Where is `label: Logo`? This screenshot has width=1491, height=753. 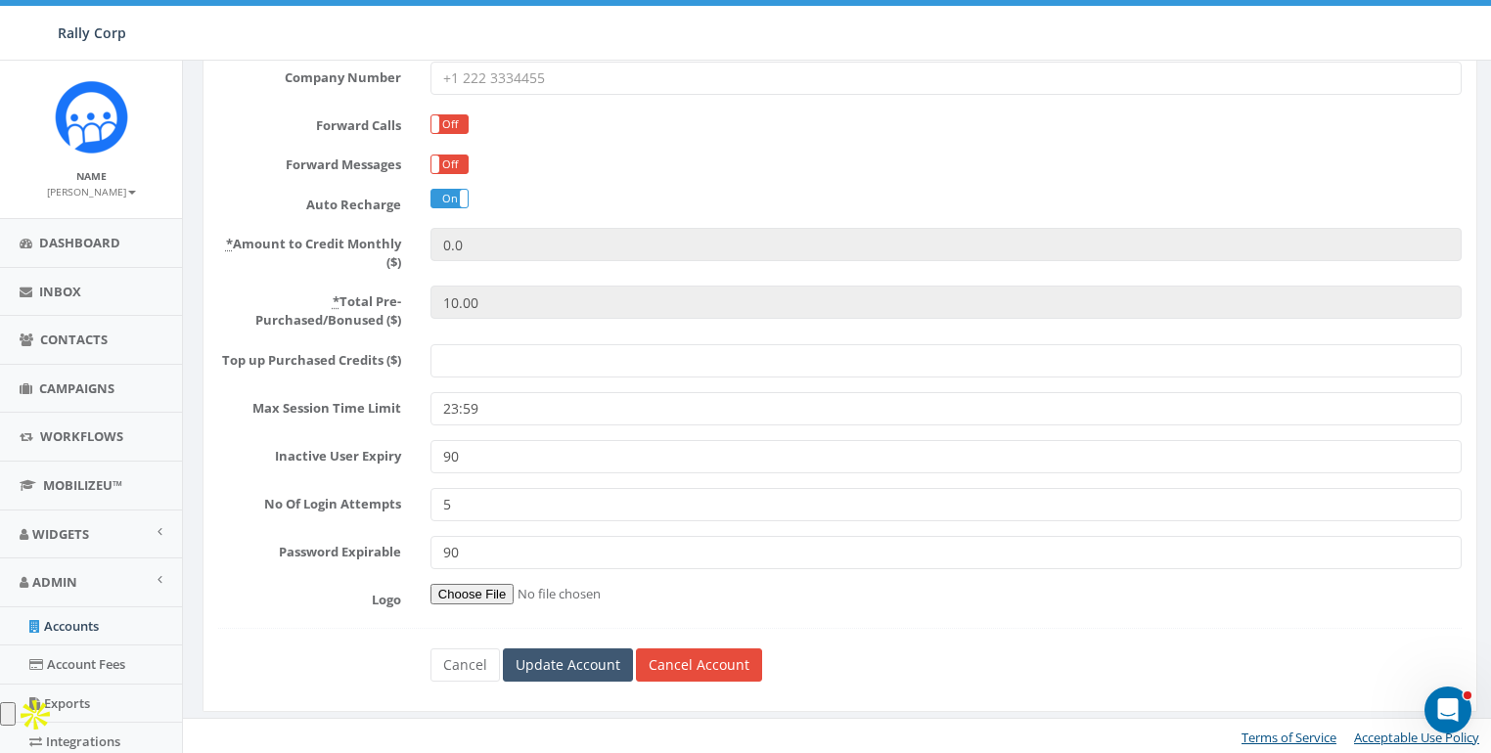
label: Logo is located at coordinates (309, 597).